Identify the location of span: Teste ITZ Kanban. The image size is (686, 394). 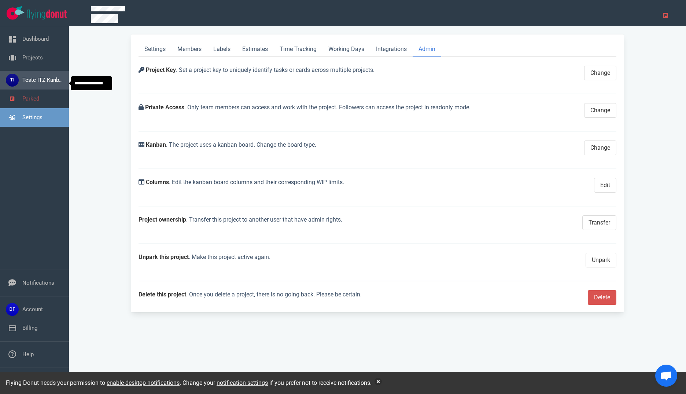
(44, 80).